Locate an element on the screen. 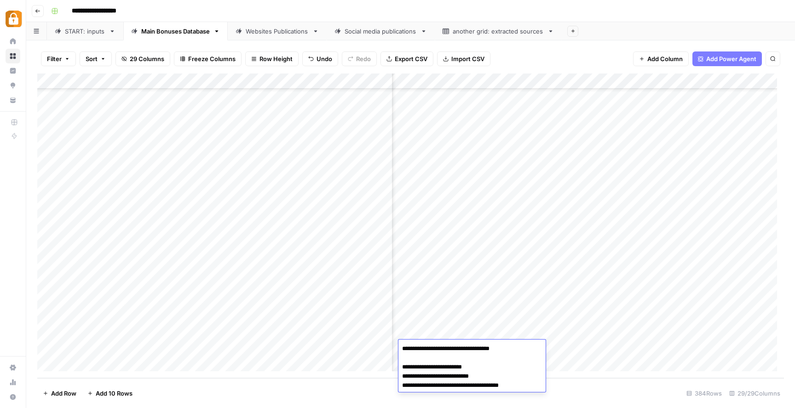 This screenshot has height=408, width=795. a: Your Data is located at coordinates (13, 100).